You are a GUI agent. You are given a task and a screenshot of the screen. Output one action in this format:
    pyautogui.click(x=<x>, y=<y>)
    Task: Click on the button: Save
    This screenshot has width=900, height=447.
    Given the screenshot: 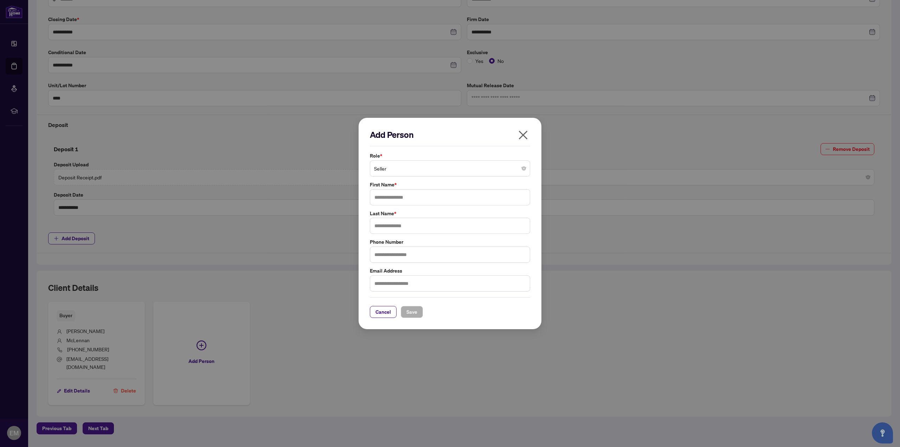 What is the action you would take?
    pyautogui.click(x=412, y=312)
    